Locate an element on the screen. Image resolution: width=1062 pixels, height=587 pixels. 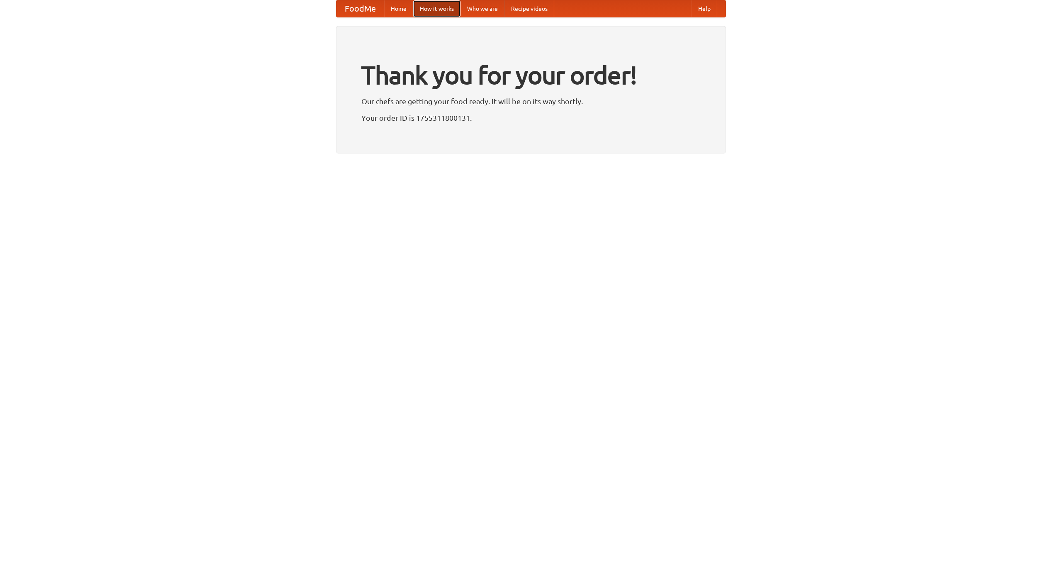
a: Who we are is located at coordinates (483, 9).